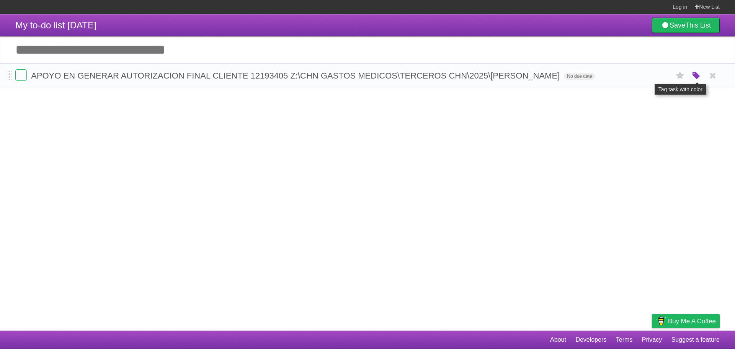 This screenshot has height=349, width=735. Describe the element at coordinates (680, 75) in the screenshot. I see `label: Star task` at that location.